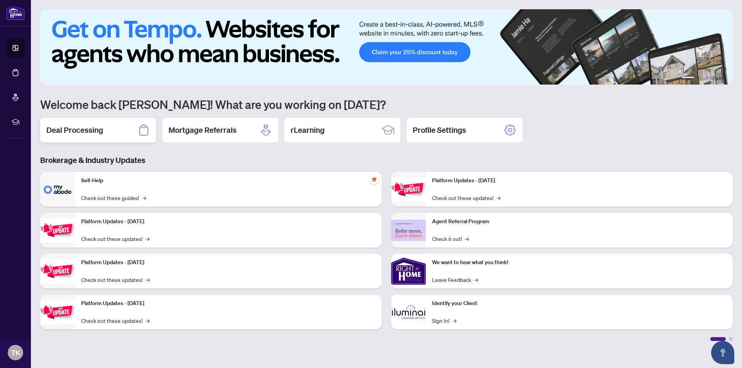  Describe the element at coordinates (408, 312) in the screenshot. I see `img: Identify your Client` at that location.